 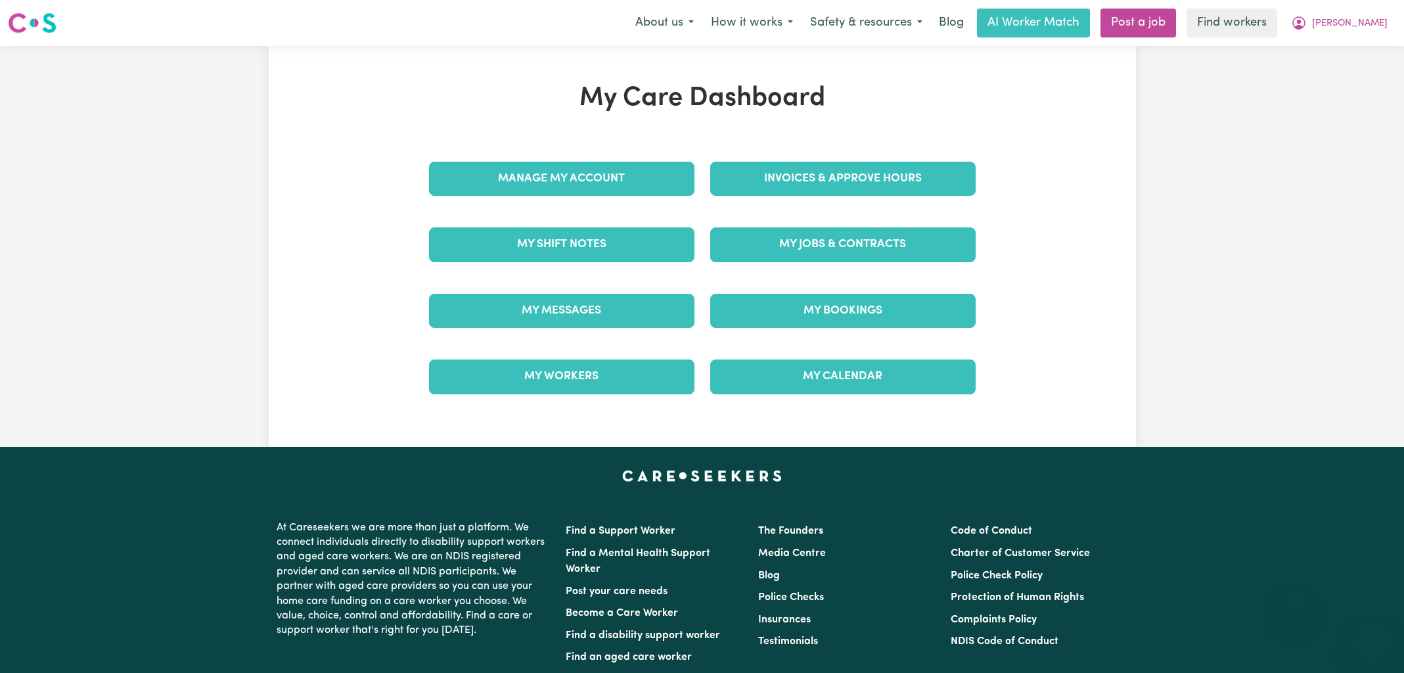 What do you see at coordinates (1138, 23) in the screenshot?
I see `a: Post a job` at bounding box center [1138, 23].